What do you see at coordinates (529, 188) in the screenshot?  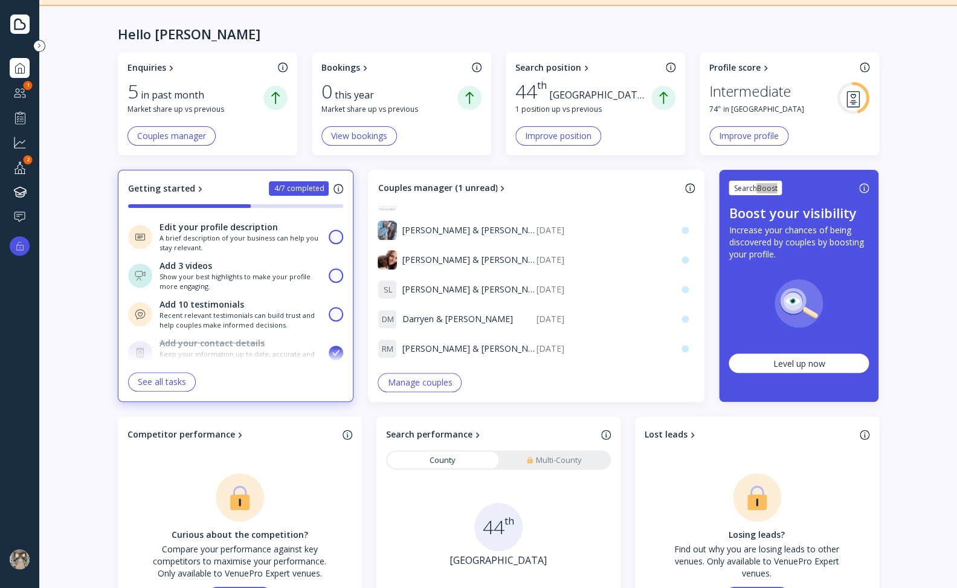 I see `a: Couples manager (1 unread)` at bounding box center [529, 188].